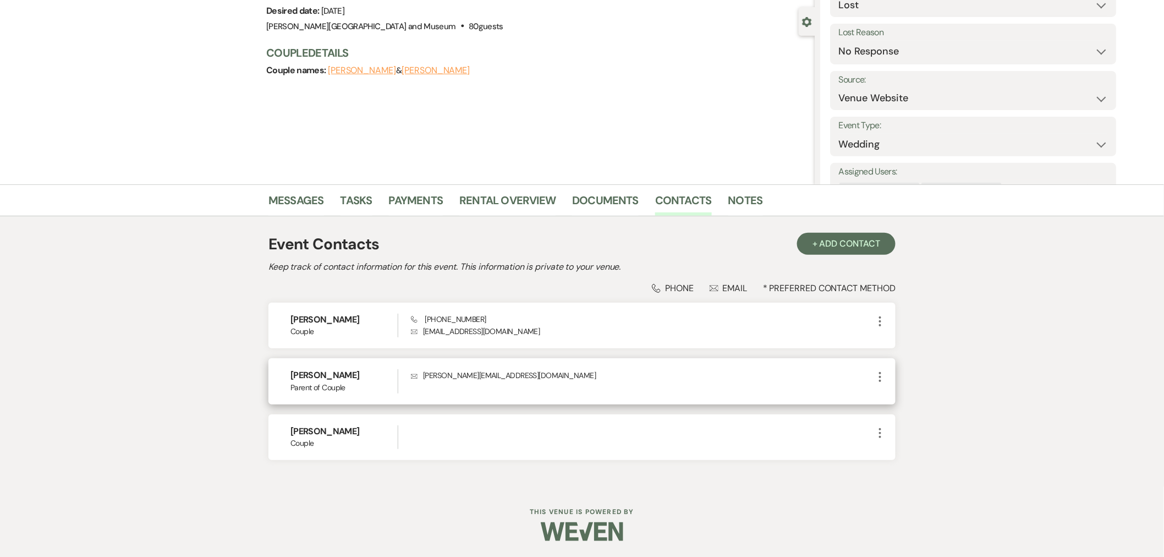  I want to click on a: Documents, so click(605, 204).